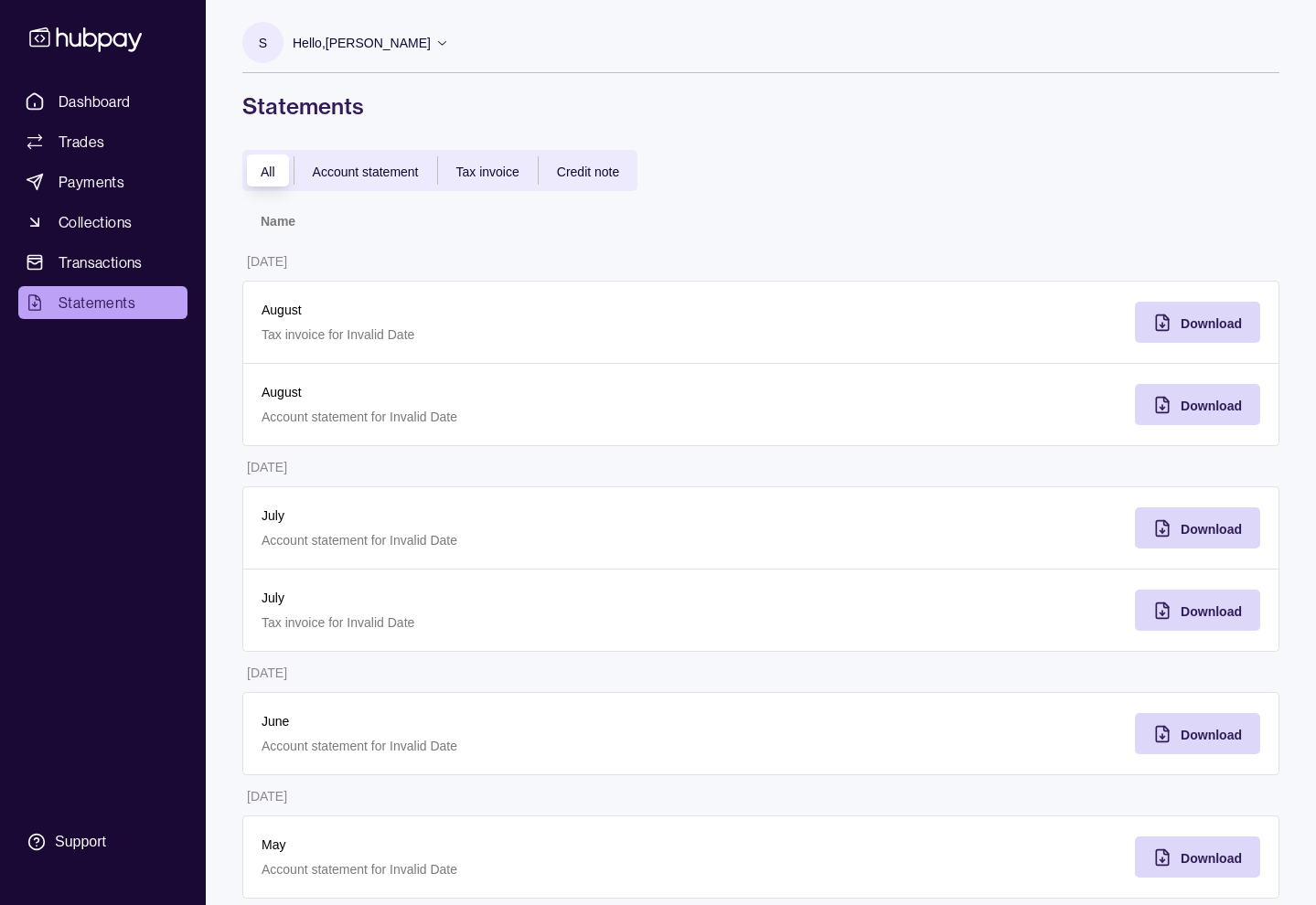 The height and width of the screenshot is (905, 1316). Describe the element at coordinates (262, 43) in the screenshot. I see `p: S` at that location.